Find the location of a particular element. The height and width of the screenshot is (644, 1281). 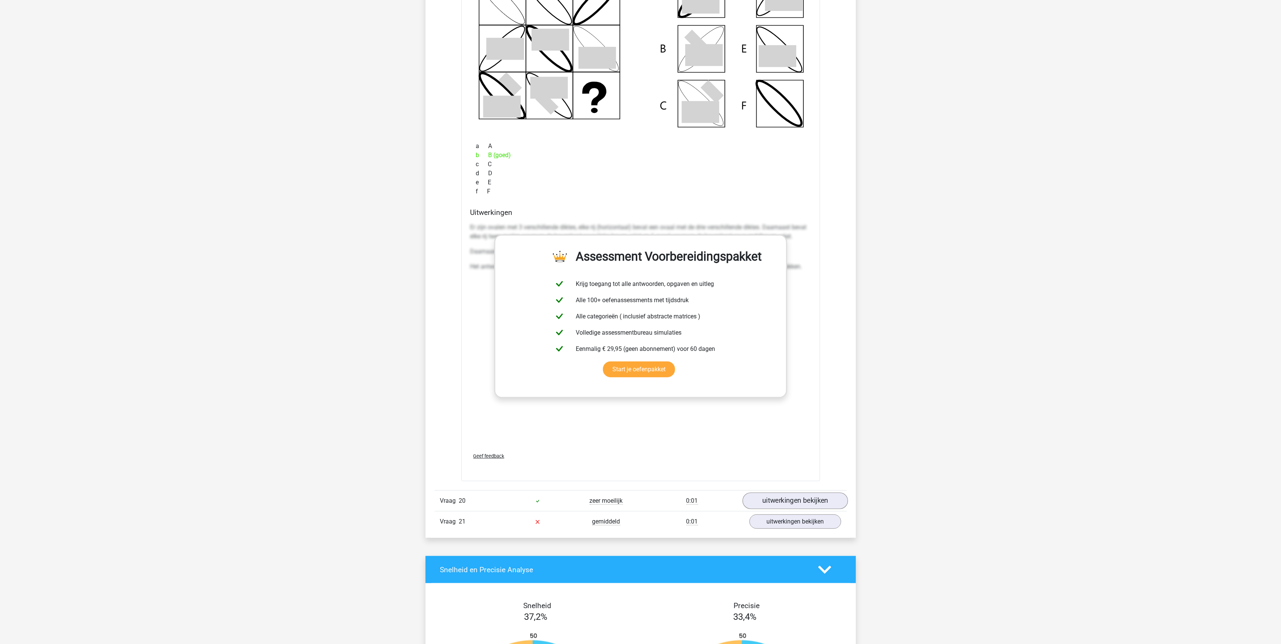

p: Het antwoord bevat dus een ovaal met de dunste dikte, waarvan de bovenkant naar rechts boven wijs... is located at coordinates (641, 267).